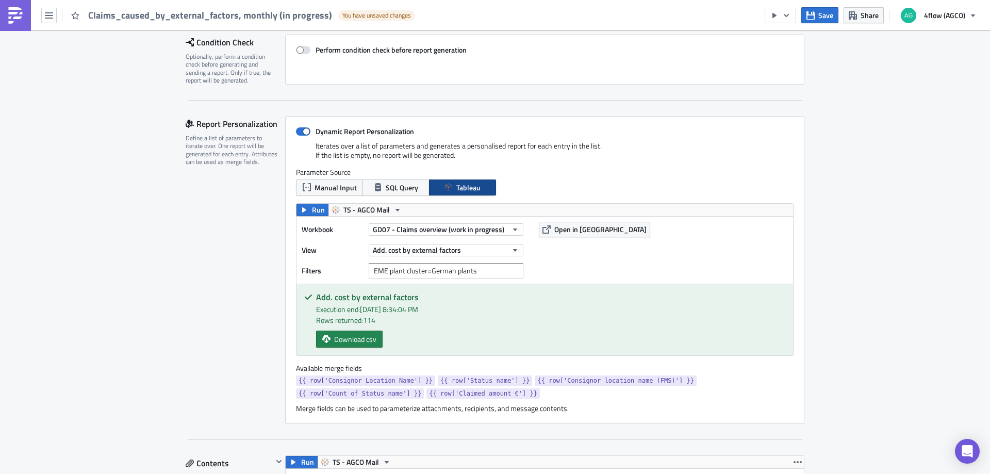 The height and width of the screenshot is (474, 990). What do you see at coordinates (402, 187) in the screenshot?
I see `span: SQL Query` at bounding box center [402, 187].